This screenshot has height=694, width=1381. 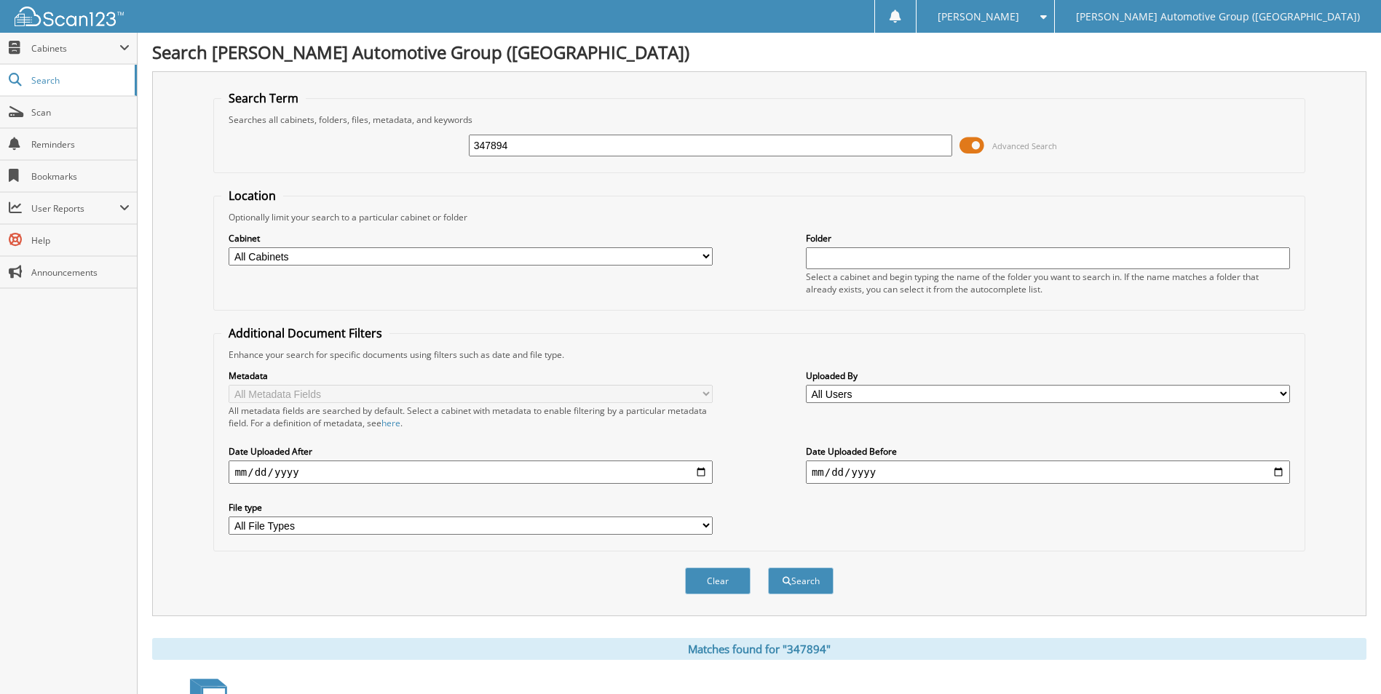 I want to click on label: Date Uploaded After, so click(x=470, y=451).